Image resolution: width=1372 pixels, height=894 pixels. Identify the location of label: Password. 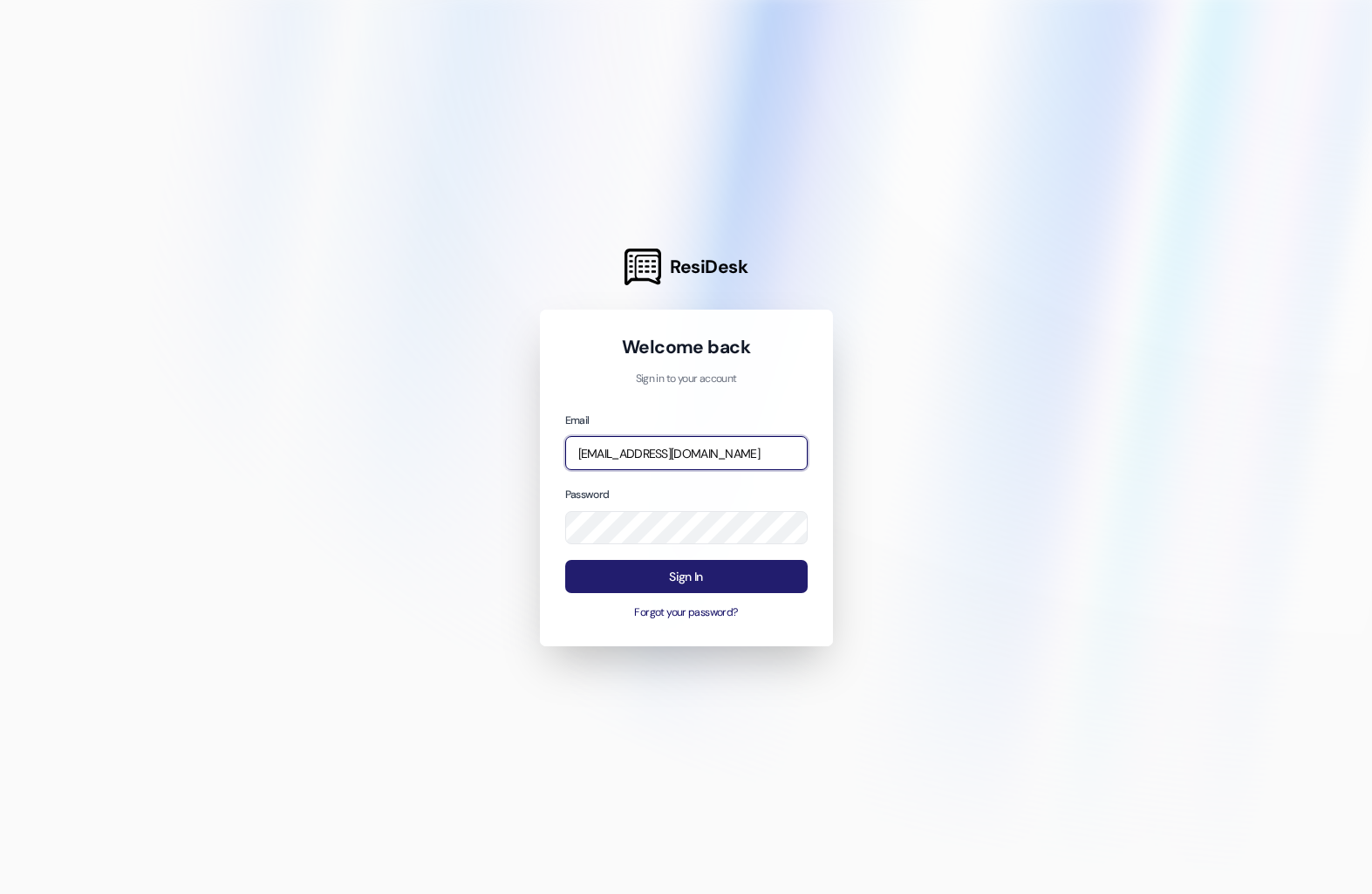
(587, 495).